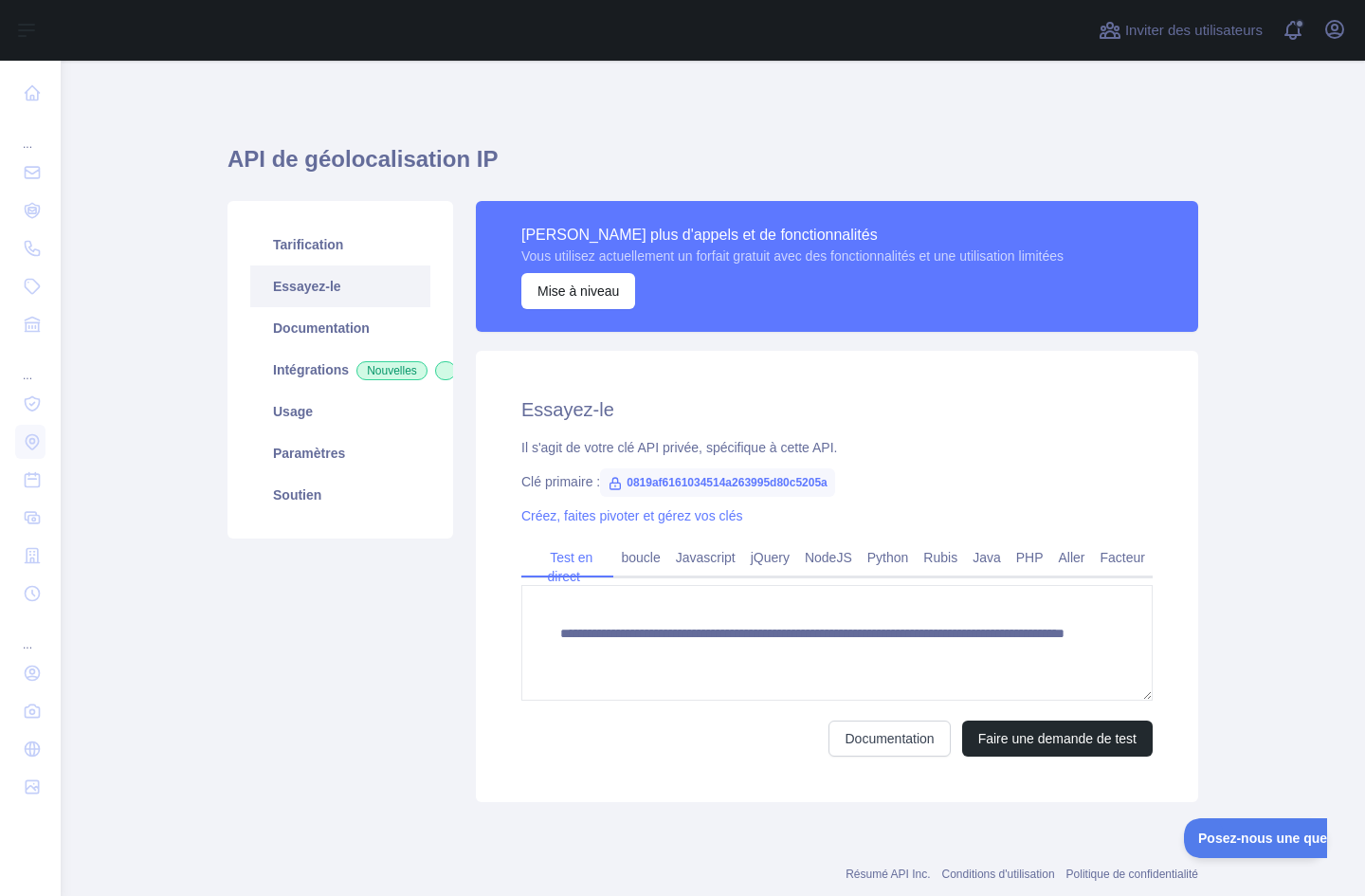  Describe the element at coordinates (1072, 557) in the screenshot. I see `font: Aller` at that location.